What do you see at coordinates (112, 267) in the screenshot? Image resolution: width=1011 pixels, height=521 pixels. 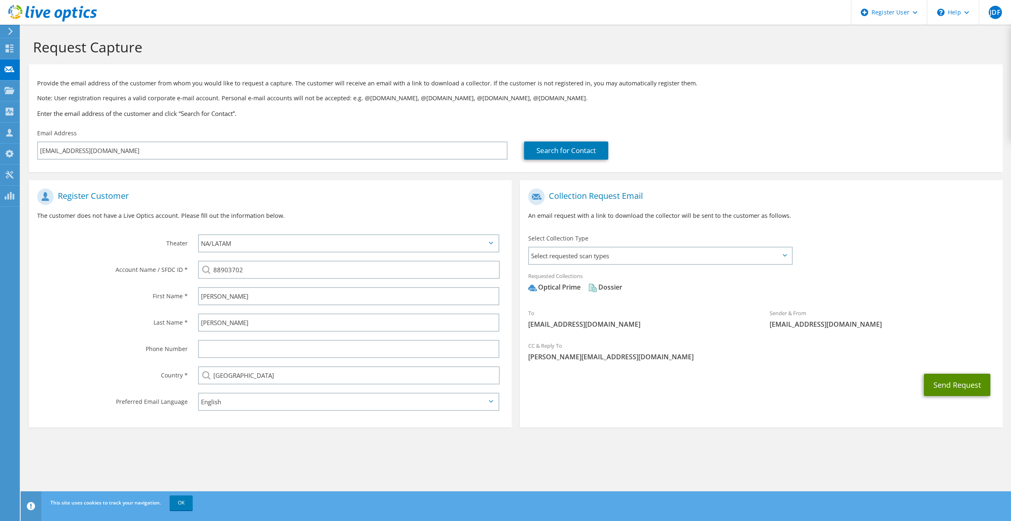 I see `label: Account Name / SFDC ID *` at bounding box center [112, 267].